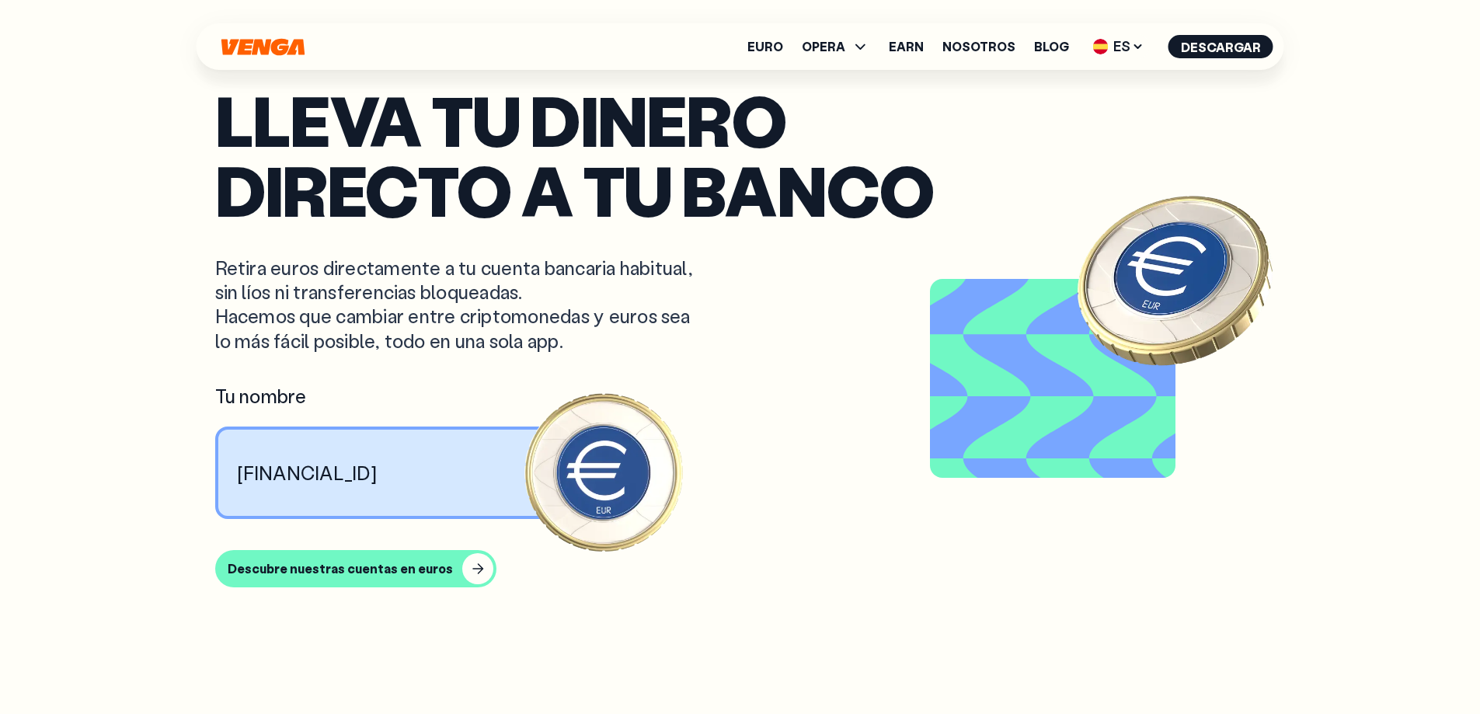 The image size is (1480, 714). Describe the element at coordinates (1119, 47) in the screenshot. I see `span: ES` at that location.